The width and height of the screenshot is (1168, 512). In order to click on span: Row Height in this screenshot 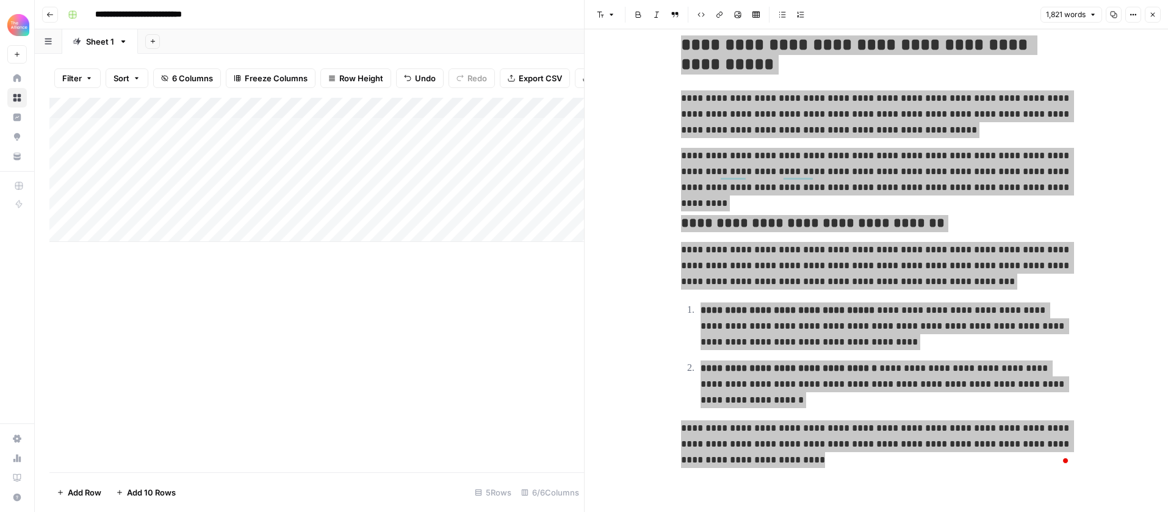, I will do `click(361, 78)`.